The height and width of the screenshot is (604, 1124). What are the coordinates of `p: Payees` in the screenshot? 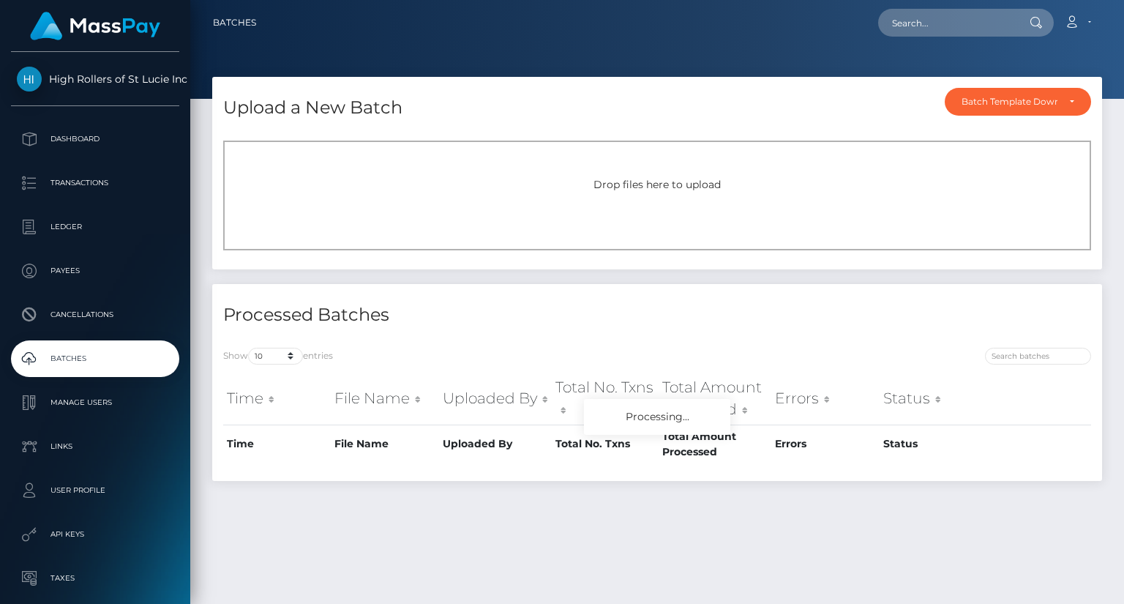 It's located at (95, 271).